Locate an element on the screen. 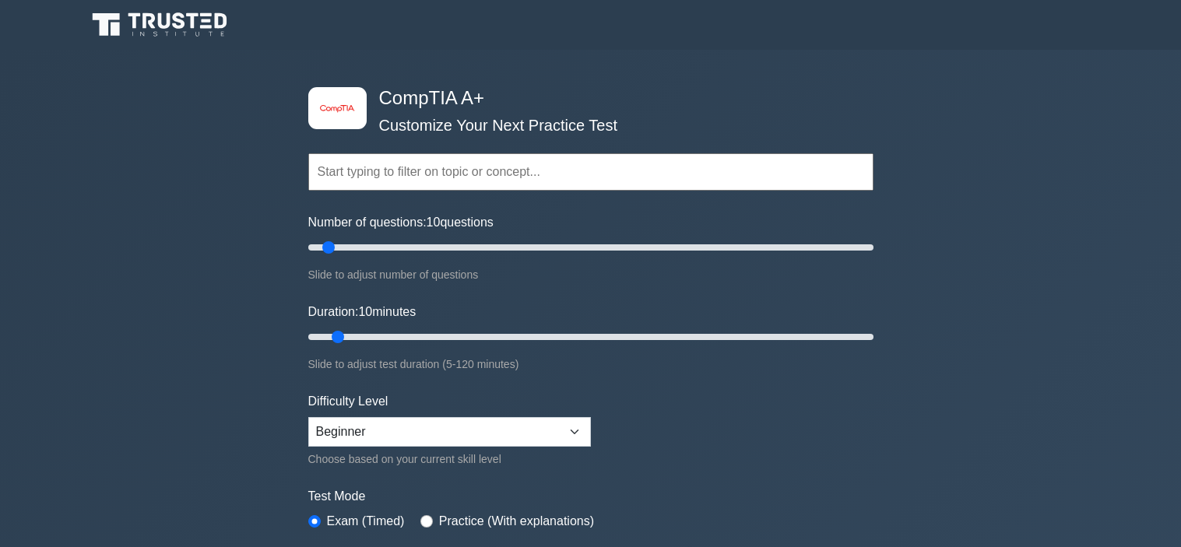 Image resolution: width=1181 pixels, height=547 pixels. label: Test Mode is located at coordinates (591, 497).